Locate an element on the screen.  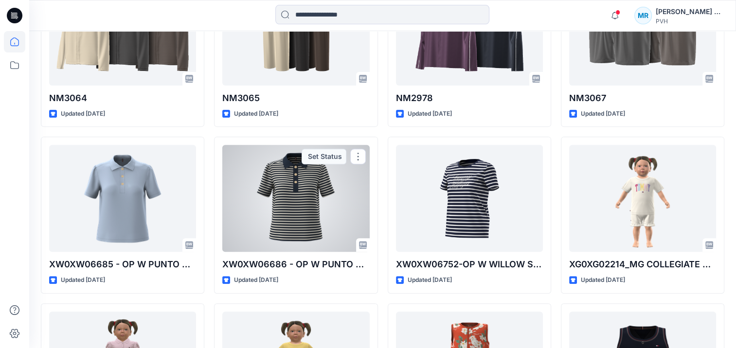
p: NM3065 is located at coordinates (296, 98).